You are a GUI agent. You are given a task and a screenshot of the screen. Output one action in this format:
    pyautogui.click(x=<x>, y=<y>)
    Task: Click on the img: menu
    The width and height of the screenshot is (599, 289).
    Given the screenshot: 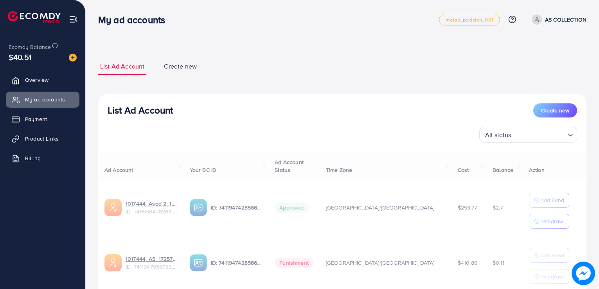 What is the action you would take?
    pyautogui.click(x=73, y=19)
    